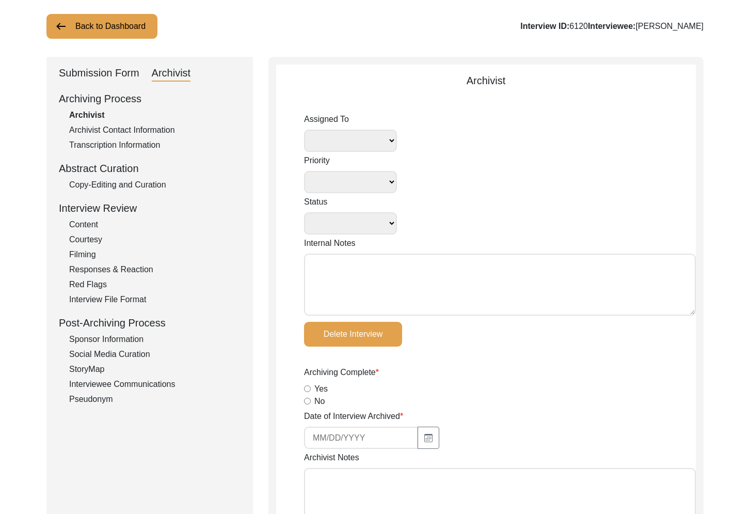  I want to click on button: Delete Interview, so click(353, 334).